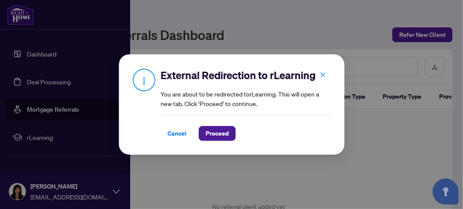 This screenshot has width=463, height=209. What do you see at coordinates (323, 75) in the screenshot?
I see `span: close` at bounding box center [323, 75].